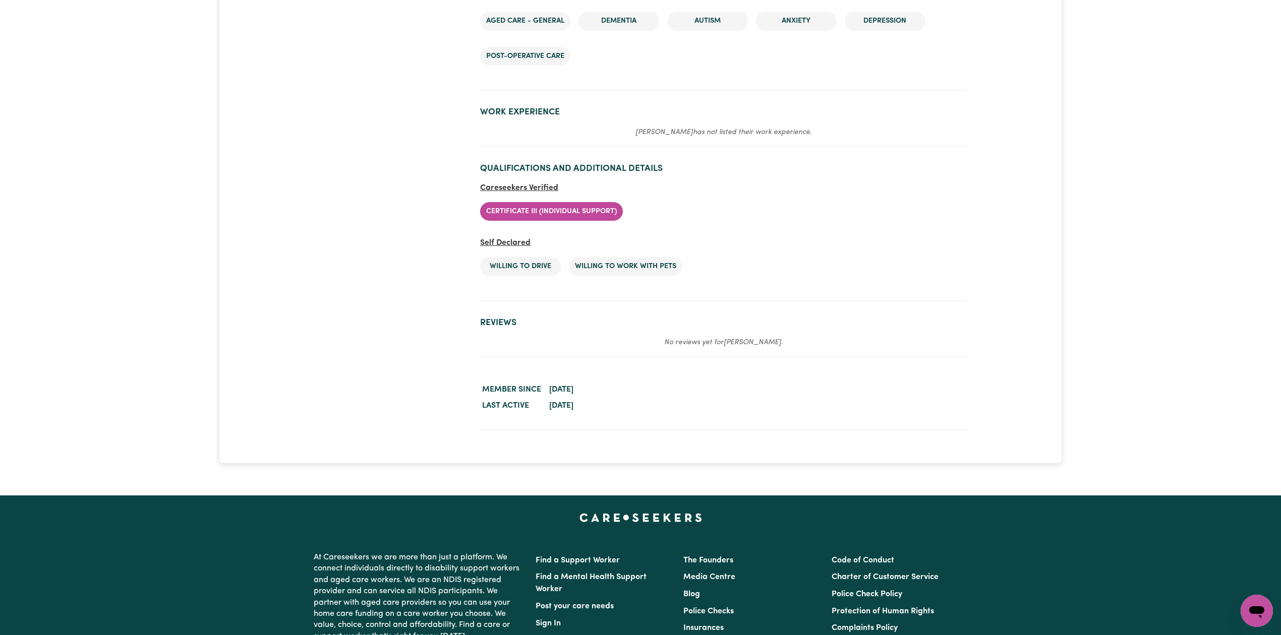 The width and height of the screenshot is (1281, 635). I want to click on li: Post-operative care, so click(525, 56).